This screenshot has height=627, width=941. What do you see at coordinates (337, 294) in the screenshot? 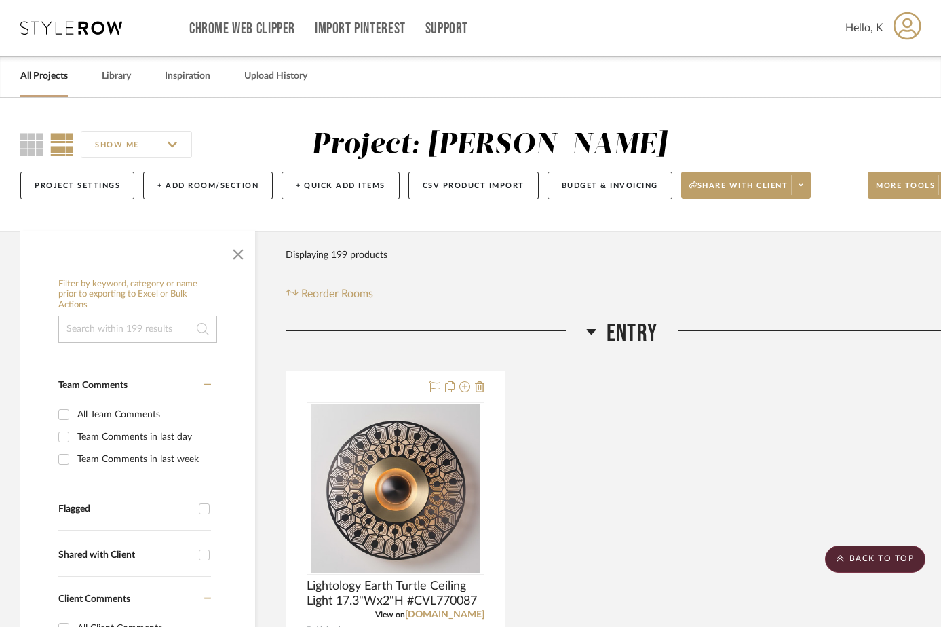
I see `span: Reorder Rooms` at bounding box center [337, 294].